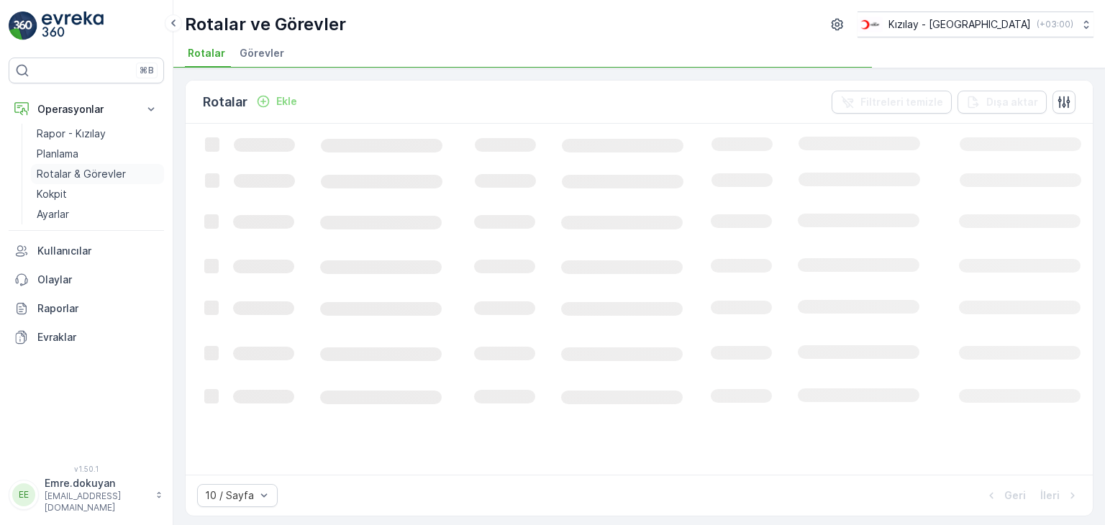  I want to click on a: Raporlar, so click(86, 309).